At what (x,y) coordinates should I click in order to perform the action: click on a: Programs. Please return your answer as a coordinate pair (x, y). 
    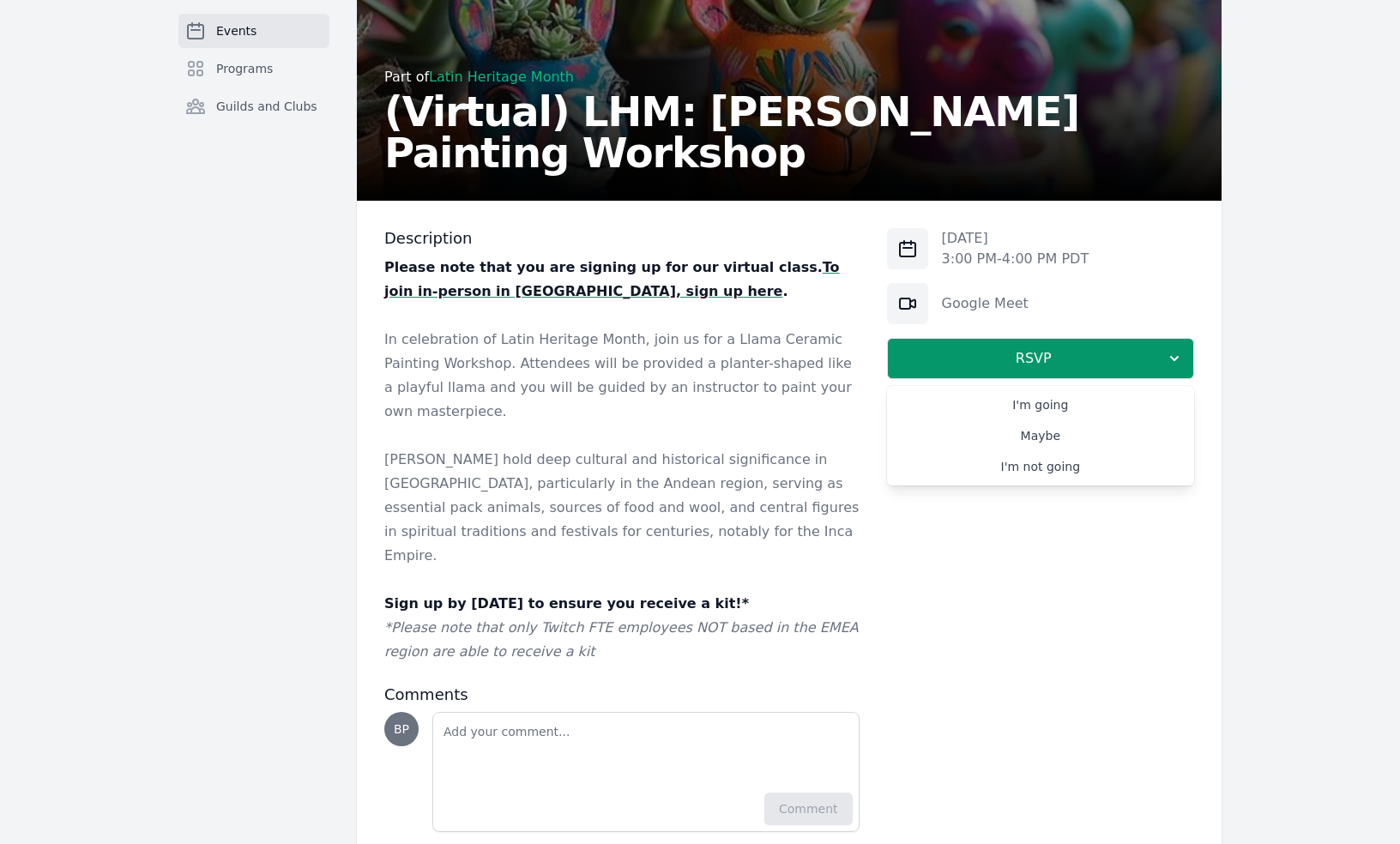
    Looking at the image, I should click on (254, 69).